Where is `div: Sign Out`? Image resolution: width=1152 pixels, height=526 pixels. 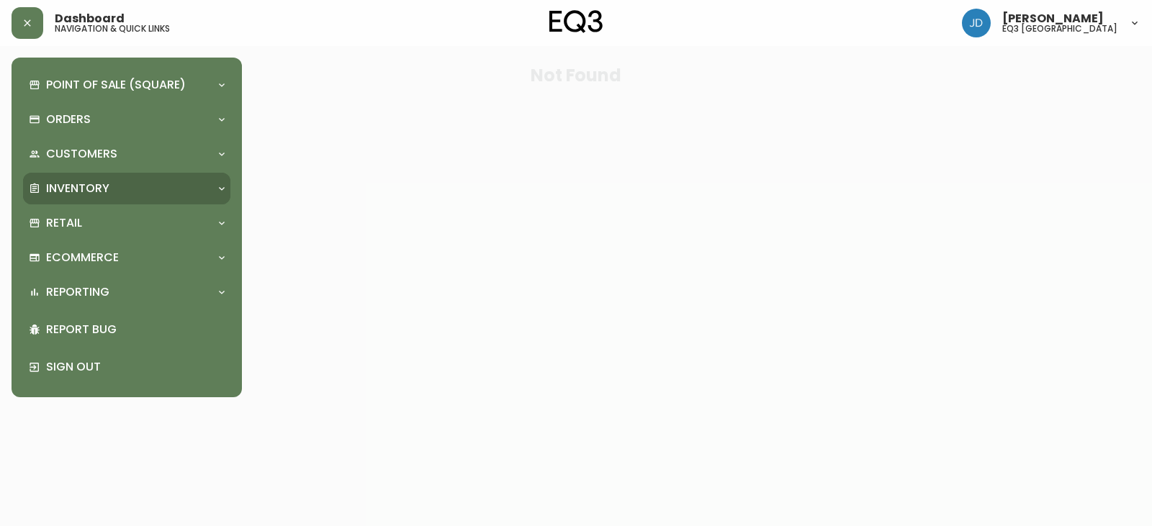
div: Sign Out is located at coordinates (127, 367).